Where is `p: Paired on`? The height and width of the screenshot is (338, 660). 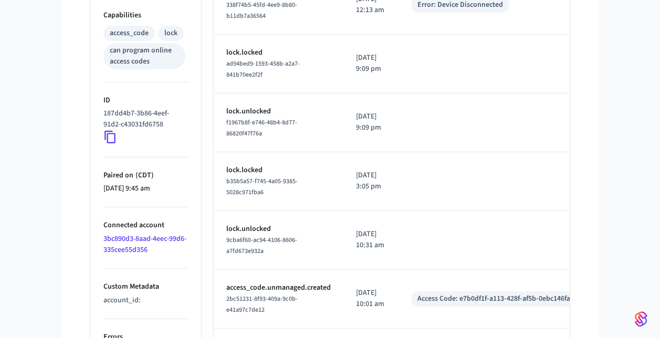 p: Paired on is located at coordinates (146, 175).